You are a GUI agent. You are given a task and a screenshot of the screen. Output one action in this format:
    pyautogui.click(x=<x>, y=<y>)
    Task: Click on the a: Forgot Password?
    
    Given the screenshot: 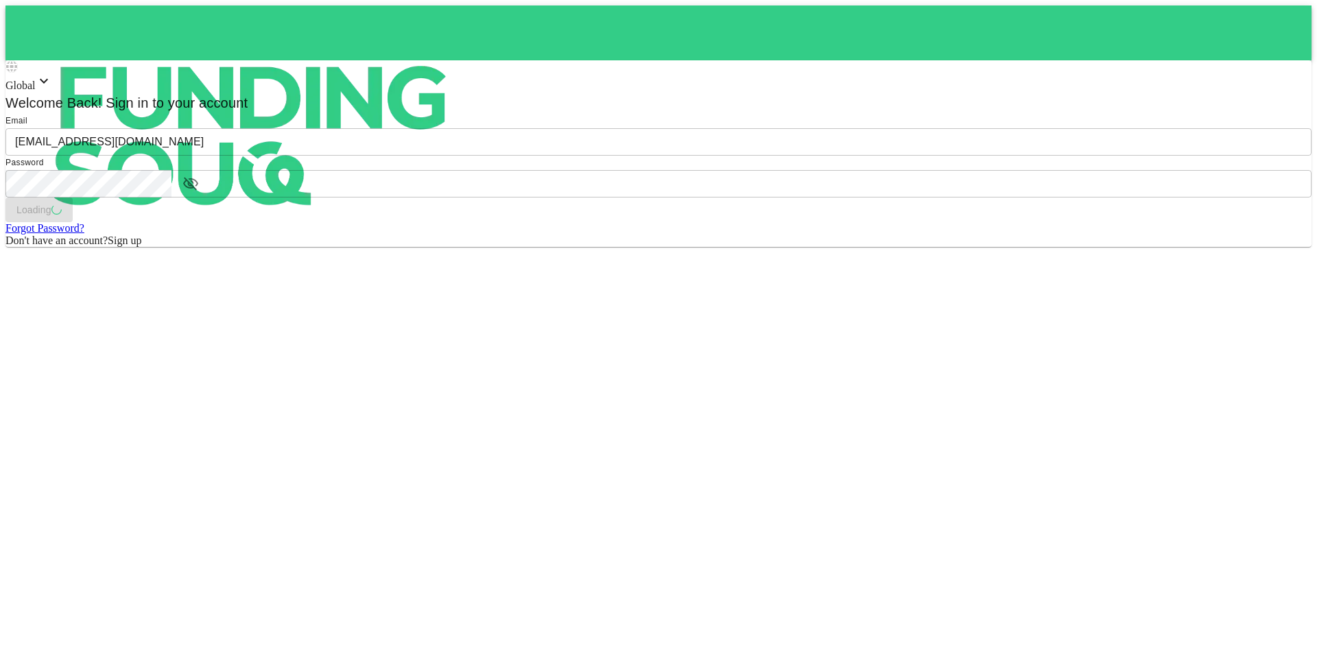 What is the action you would take?
    pyautogui.click(x=45, y=228)
    